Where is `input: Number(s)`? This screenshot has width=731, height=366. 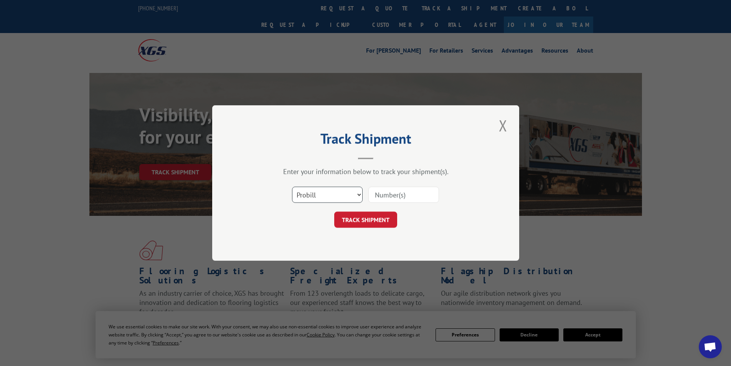 input: Number(s) is located at coordinates (404, 195).